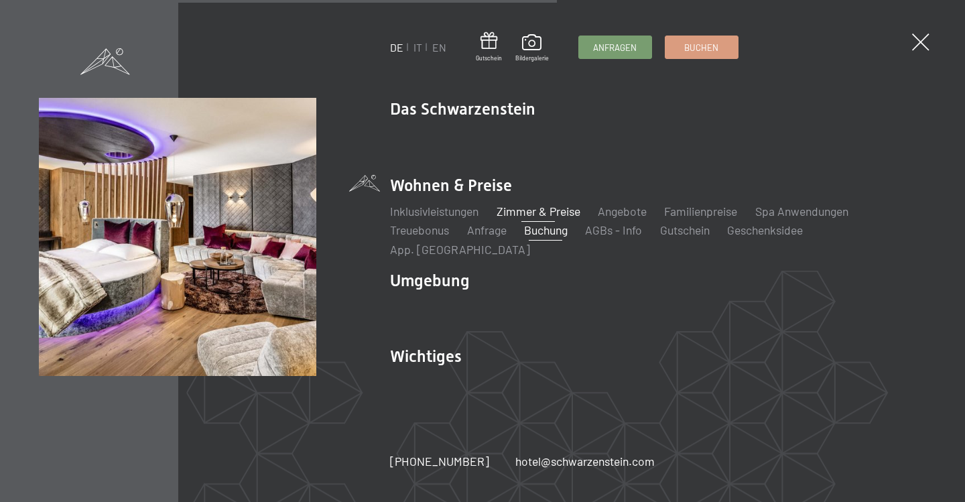 The height and width of the screenshot is (502, 965). I want to click on a: Angebote, so click(622, 211).